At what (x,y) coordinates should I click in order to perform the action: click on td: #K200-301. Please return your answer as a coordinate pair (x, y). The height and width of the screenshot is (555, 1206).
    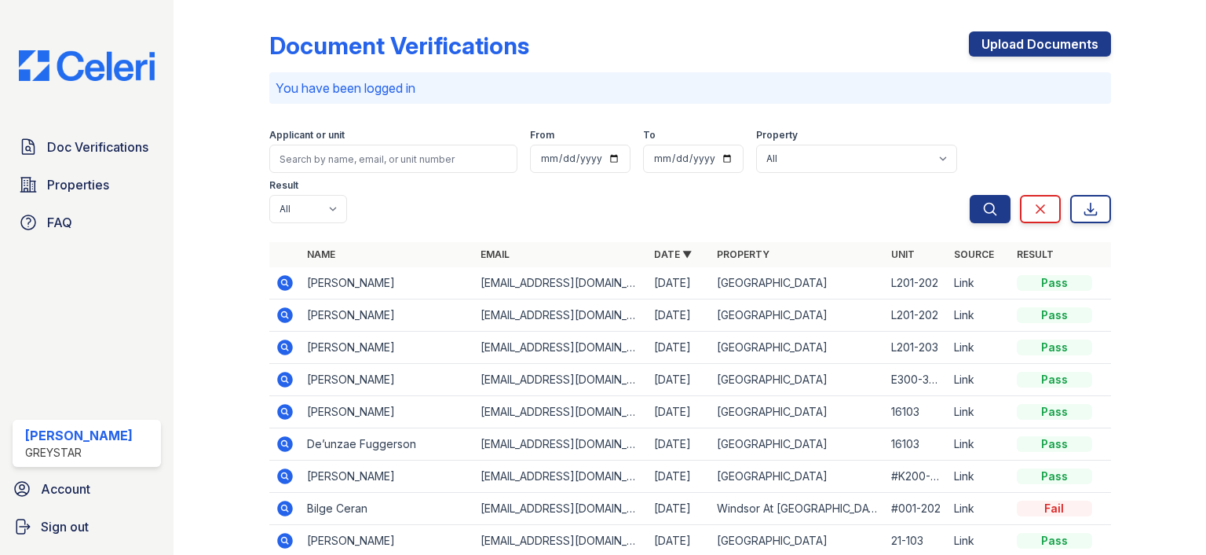
    Looking at the image, I should click on (917, 476).